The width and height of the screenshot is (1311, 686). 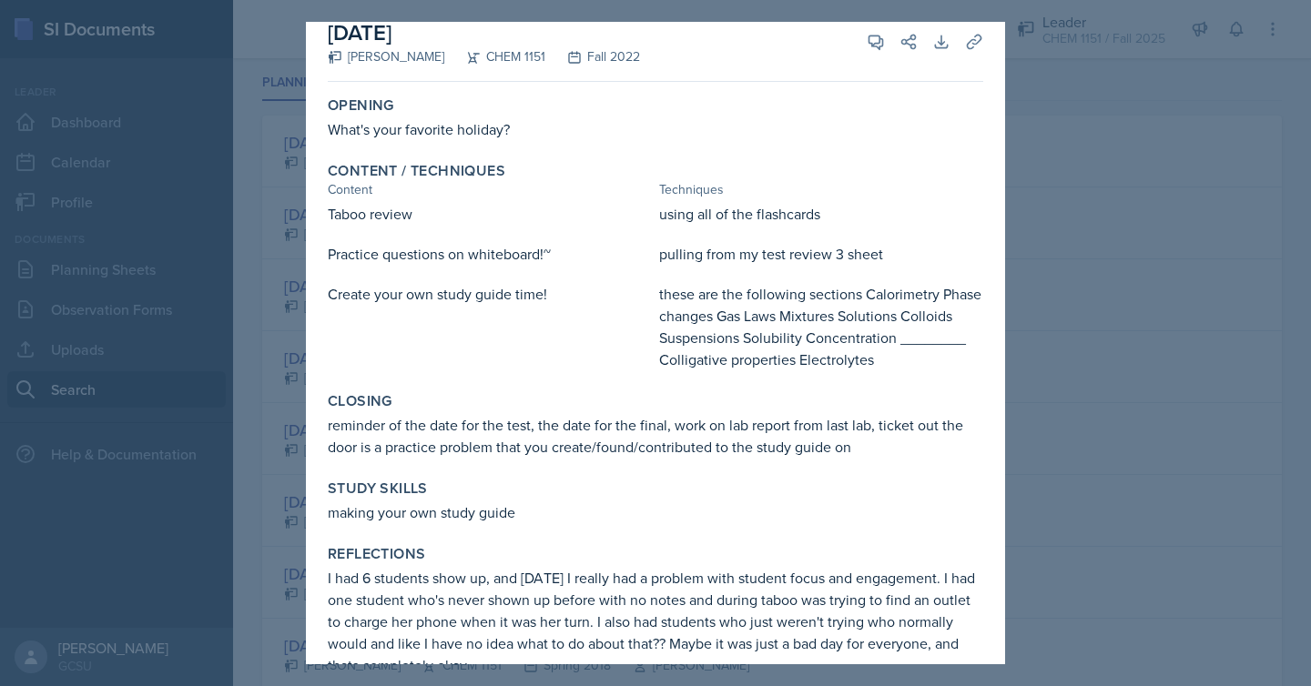 I want to click on div: Create your own study guide time!, so click(x=490, y=327).